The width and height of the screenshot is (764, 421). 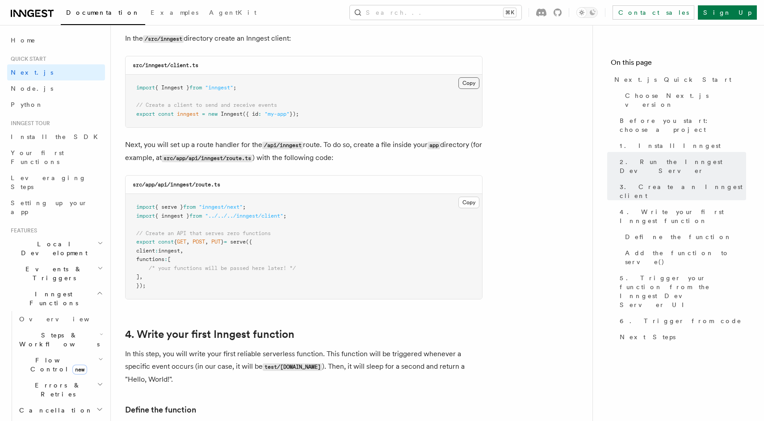 I want to click on a: Next Steps, so click(x=681, y=337).